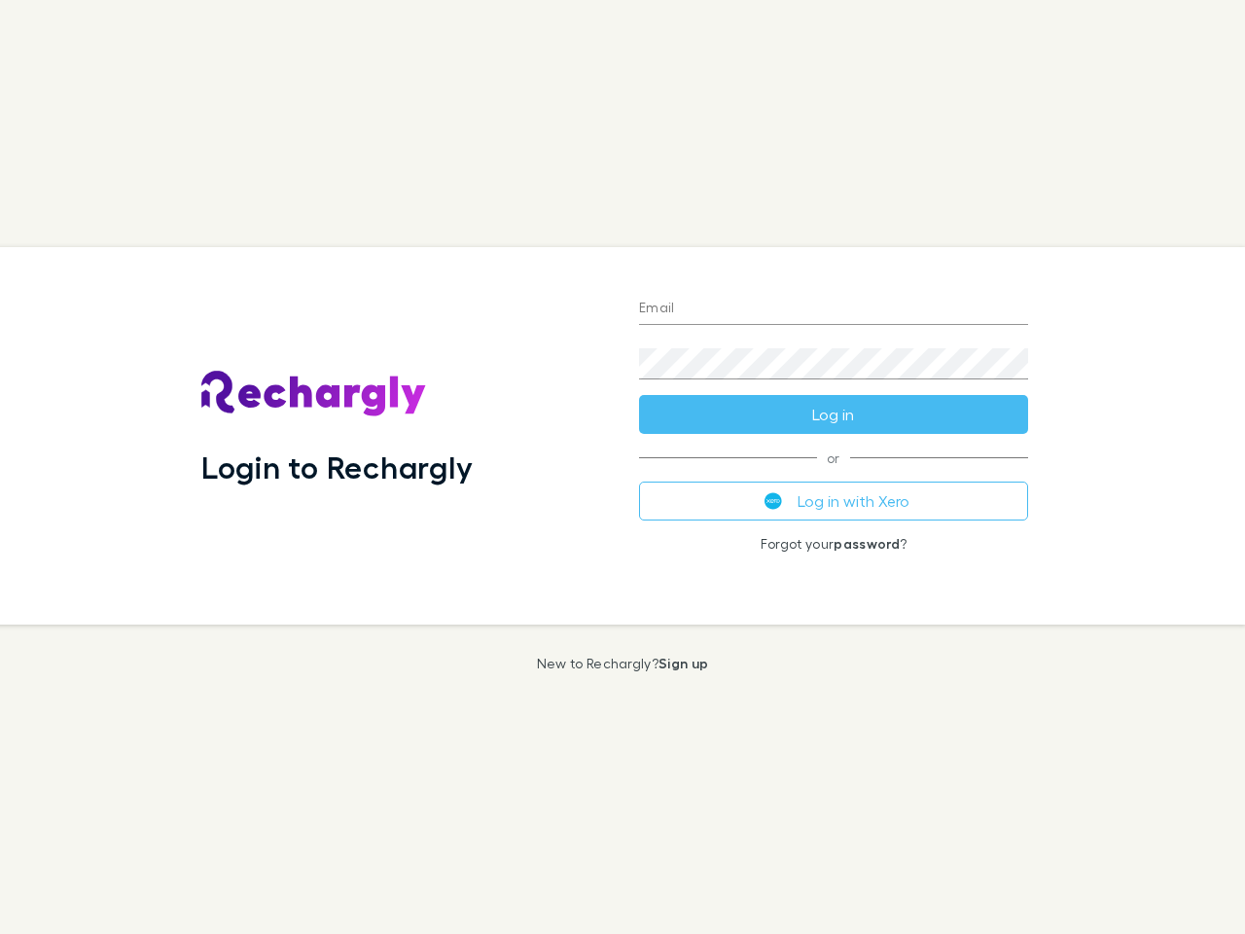  What do you see at coordinates (337, 467) in the screenshot?
I see `h1: Login to Rechargly` at bounding box center [337, 467].